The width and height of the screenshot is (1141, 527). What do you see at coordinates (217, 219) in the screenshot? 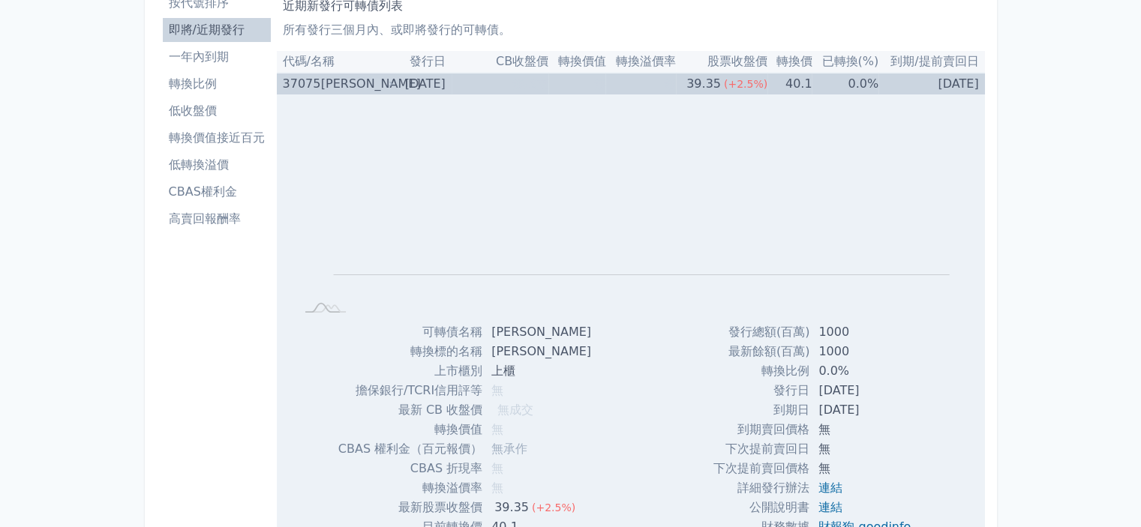
I see `li: 高賣回報酬率` at bounding box center [217, 219].